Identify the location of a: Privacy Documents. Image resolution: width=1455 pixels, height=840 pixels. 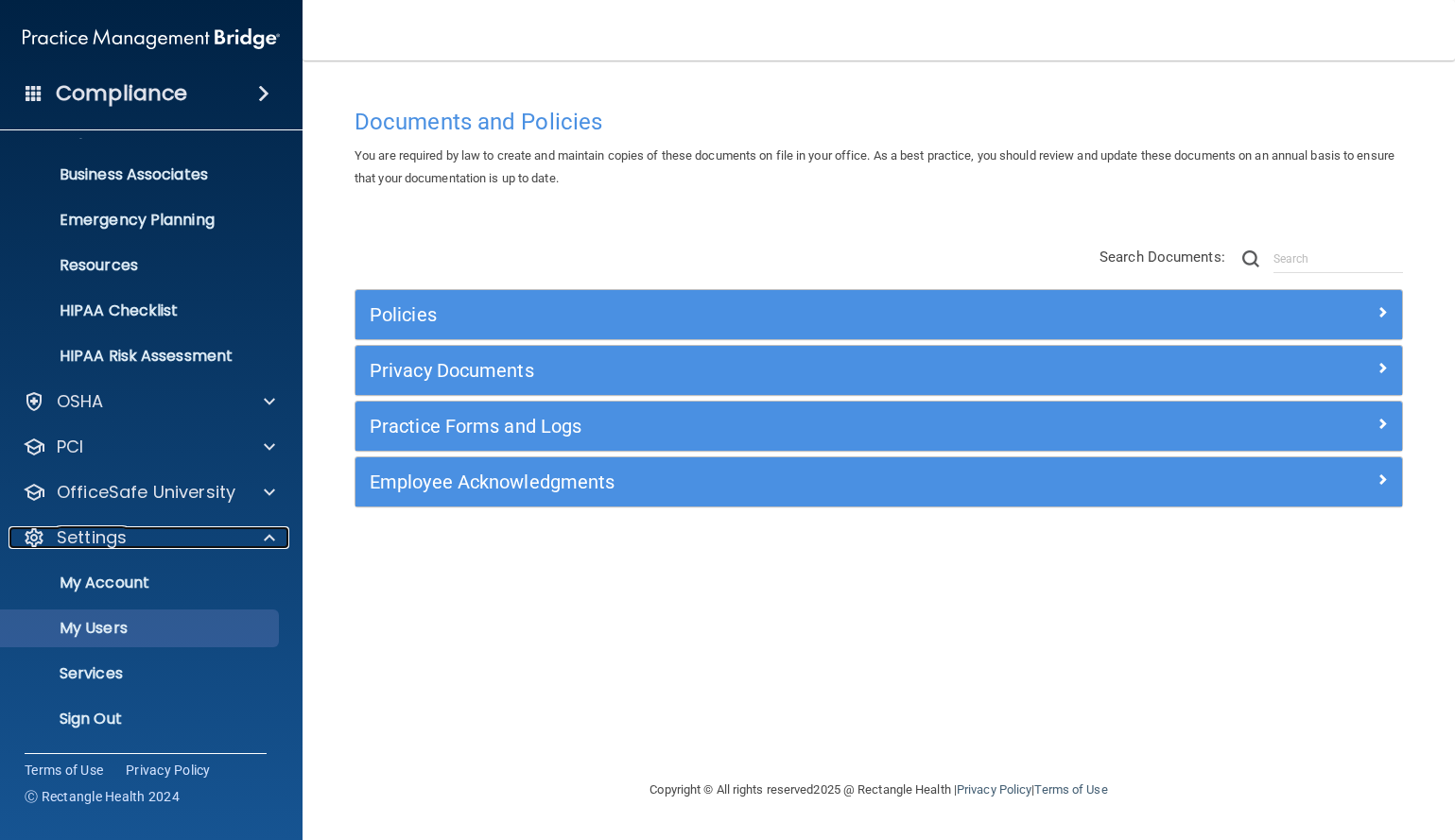
(879, 370).